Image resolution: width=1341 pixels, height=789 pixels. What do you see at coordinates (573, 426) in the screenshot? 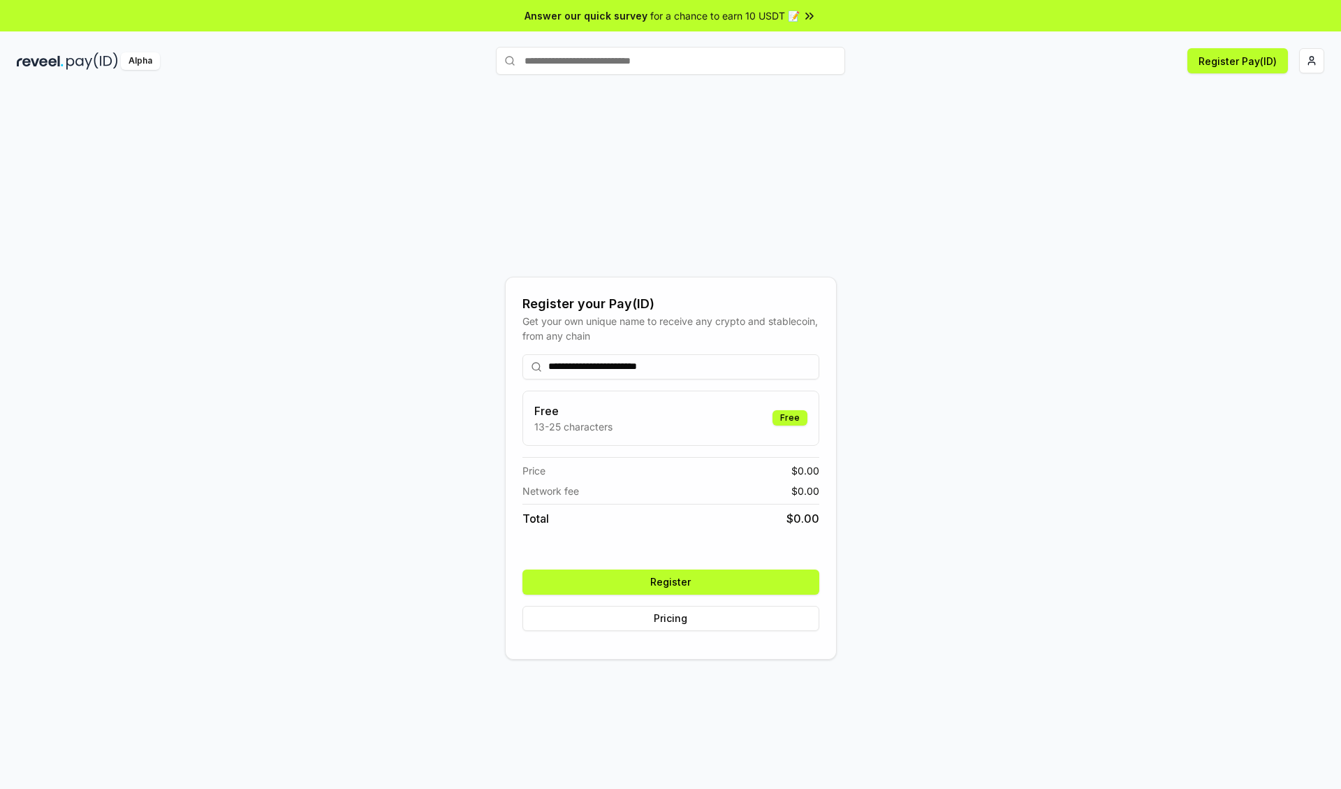
I see `p: 13-25 characters` at bounding box center [573, 426].